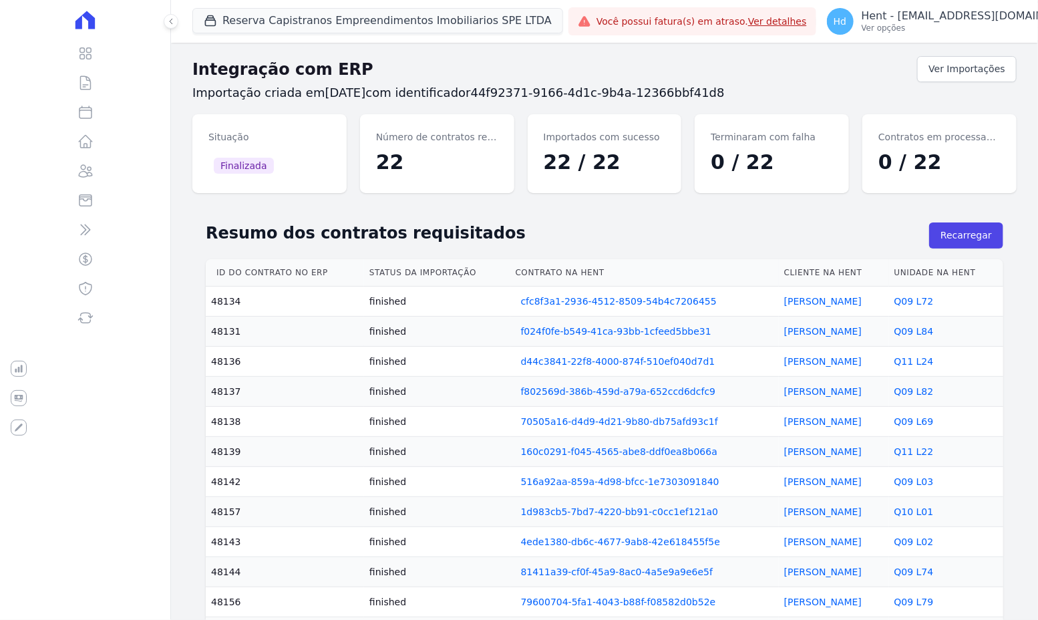 The height and width of the screenshot is (620, 1038). I want to click on th: Cliente na Hent, so click(833, 272).